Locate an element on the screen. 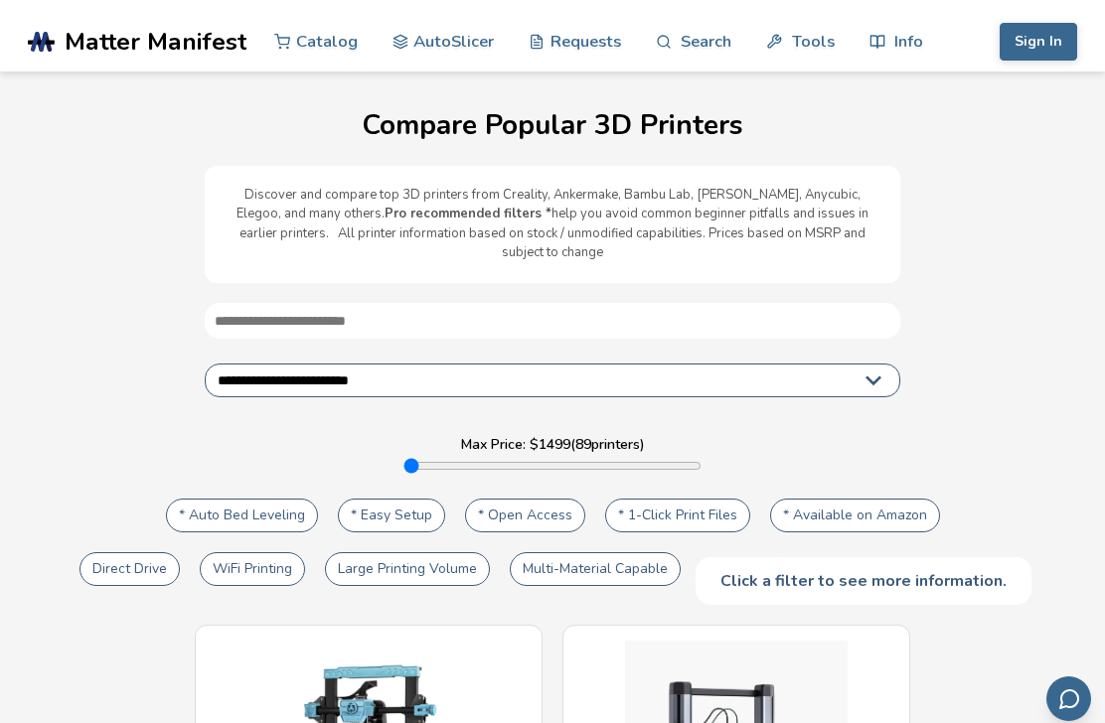 The image size is (1105, 723). b: Pro recommended filters * is located at coordinates (468, 202).